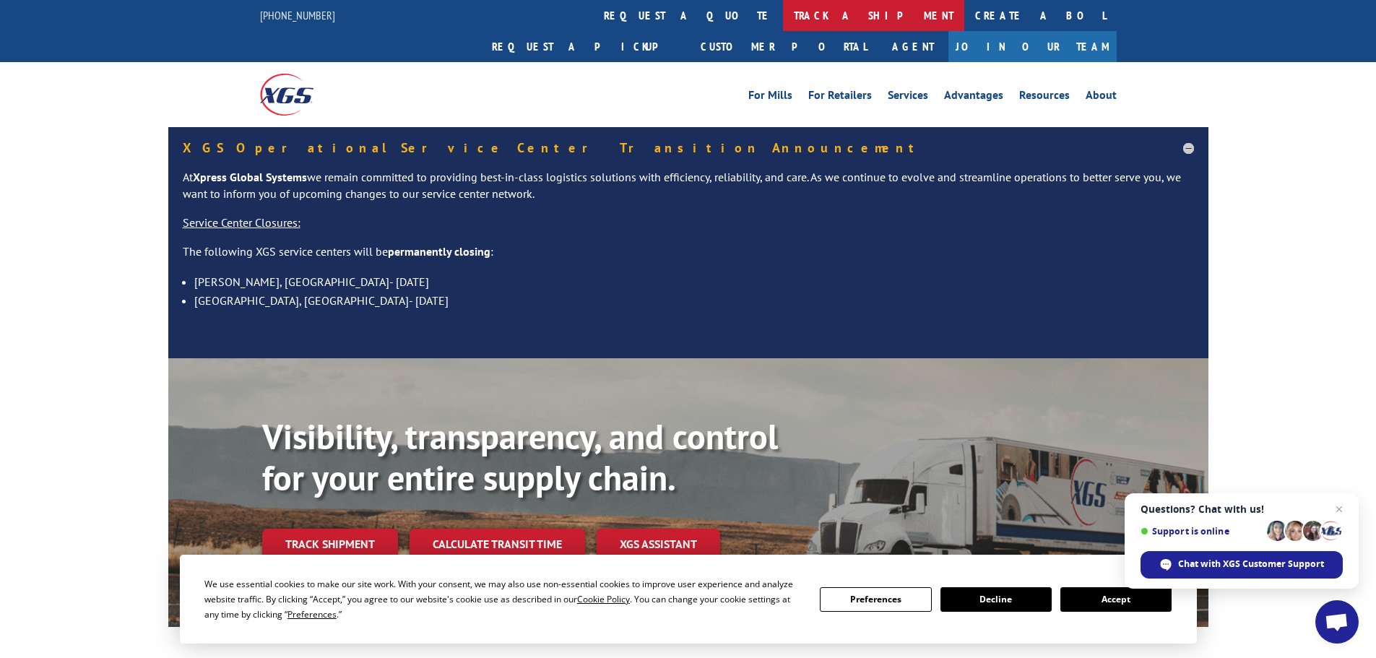 This screenshot has width=1376, height=658. What do you see at coordinates (974, 98) in the screenshot?
I see `a: Advantages` at bounding box center [974, 98].